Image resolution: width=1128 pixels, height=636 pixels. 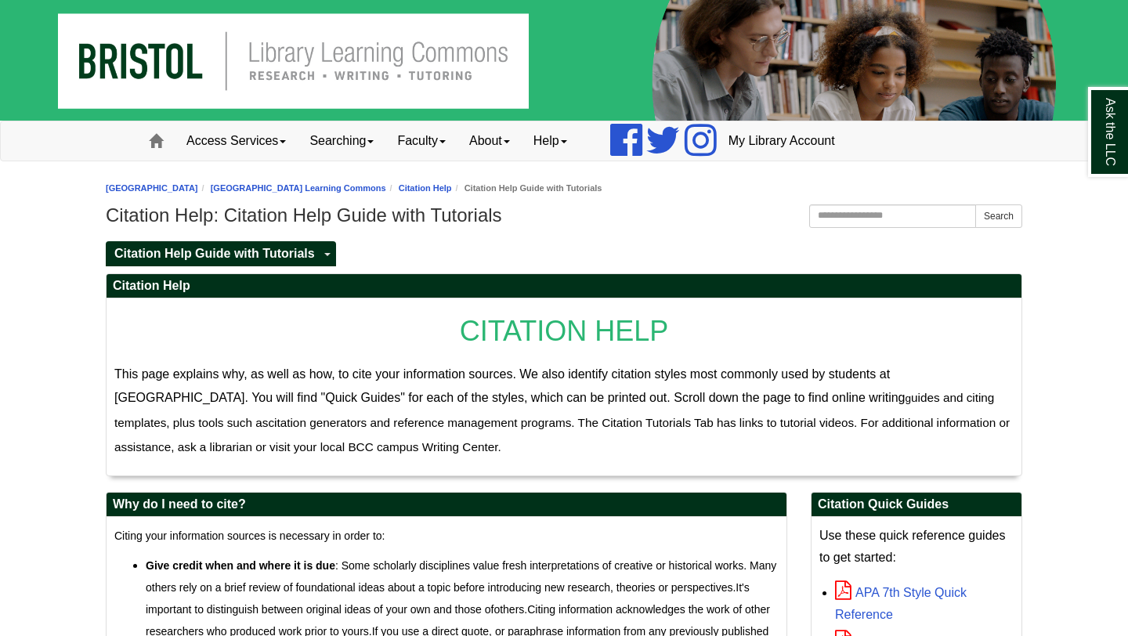 I want to click on a: Citation Help Guide with Tutorials, so click(x=212, y=254).